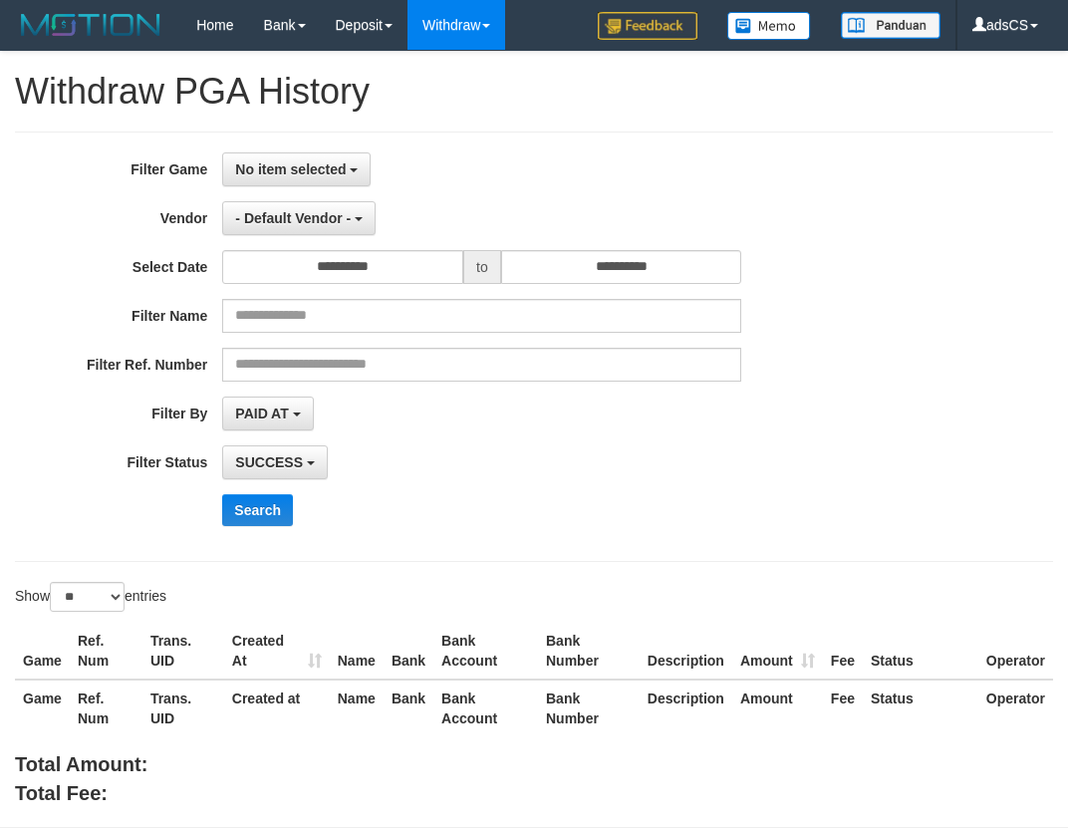 The image size is (1068, 829). What do you see at coordinates (275, 462) in the screenshot?
I see `button: SUCCESS` at bounding box center [275, 462].